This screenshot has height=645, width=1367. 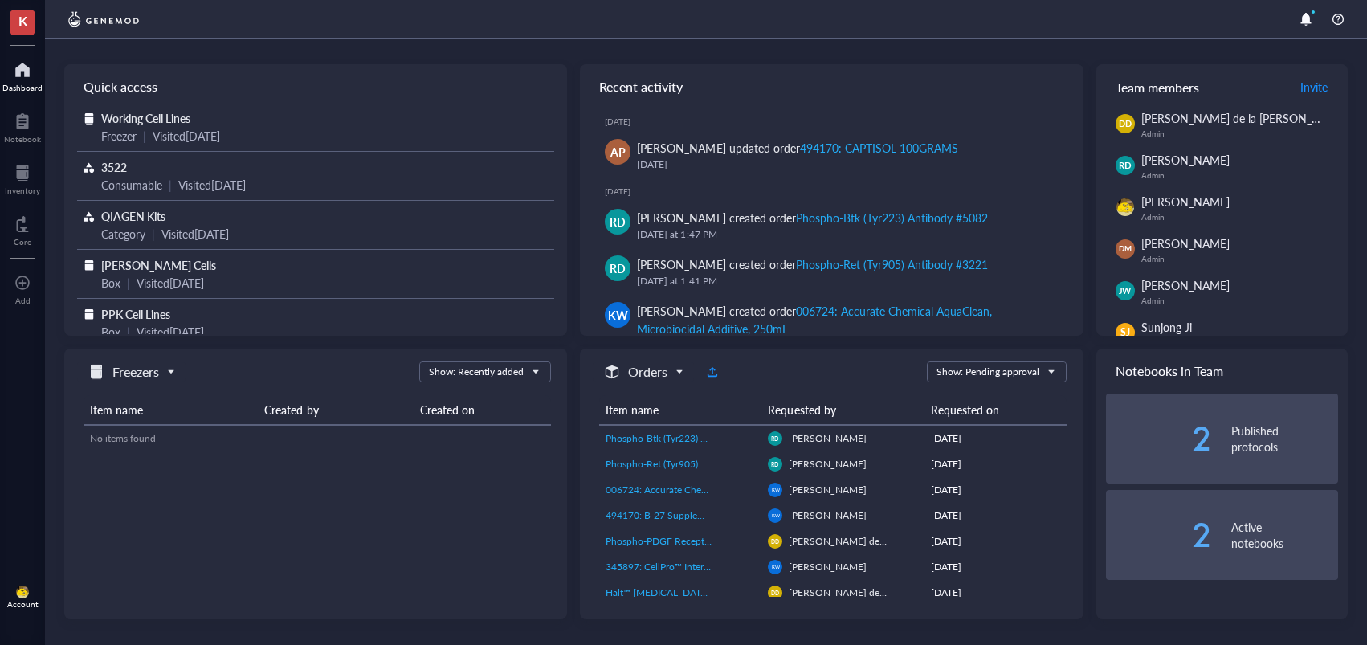 What do you see at coordinates (617, 222) in the screenshot?
I see `span: RD` at bounding box center [617, 222].